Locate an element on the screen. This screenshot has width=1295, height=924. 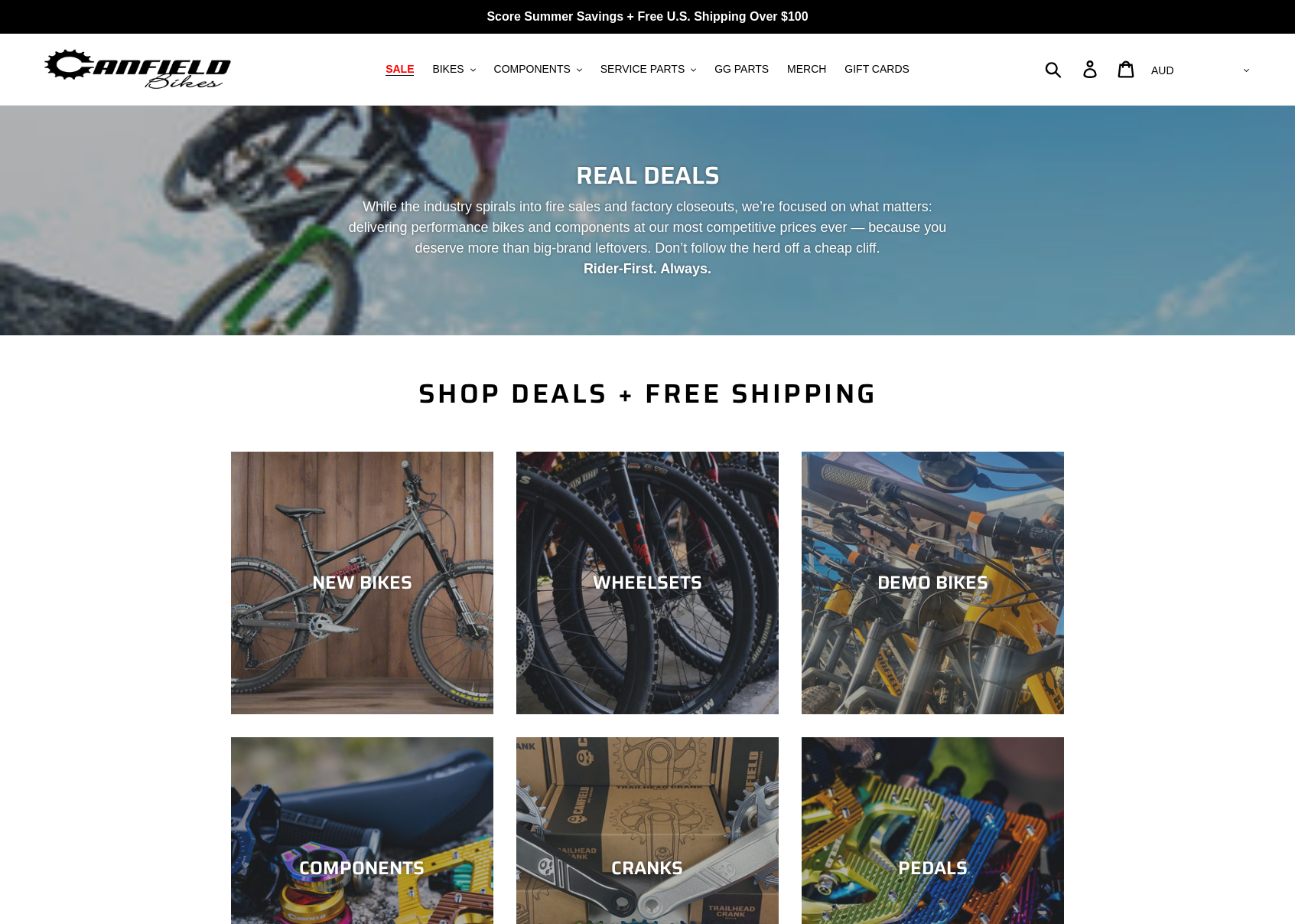
button: BIKES is located at coordinates (454, 69).